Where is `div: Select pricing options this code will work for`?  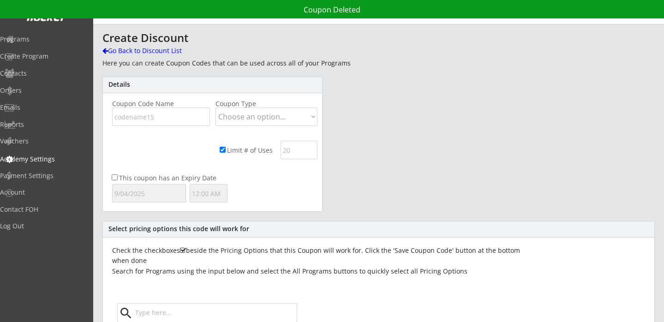
div: Select pricing options this code will work for is located at coordinates (379, 229).